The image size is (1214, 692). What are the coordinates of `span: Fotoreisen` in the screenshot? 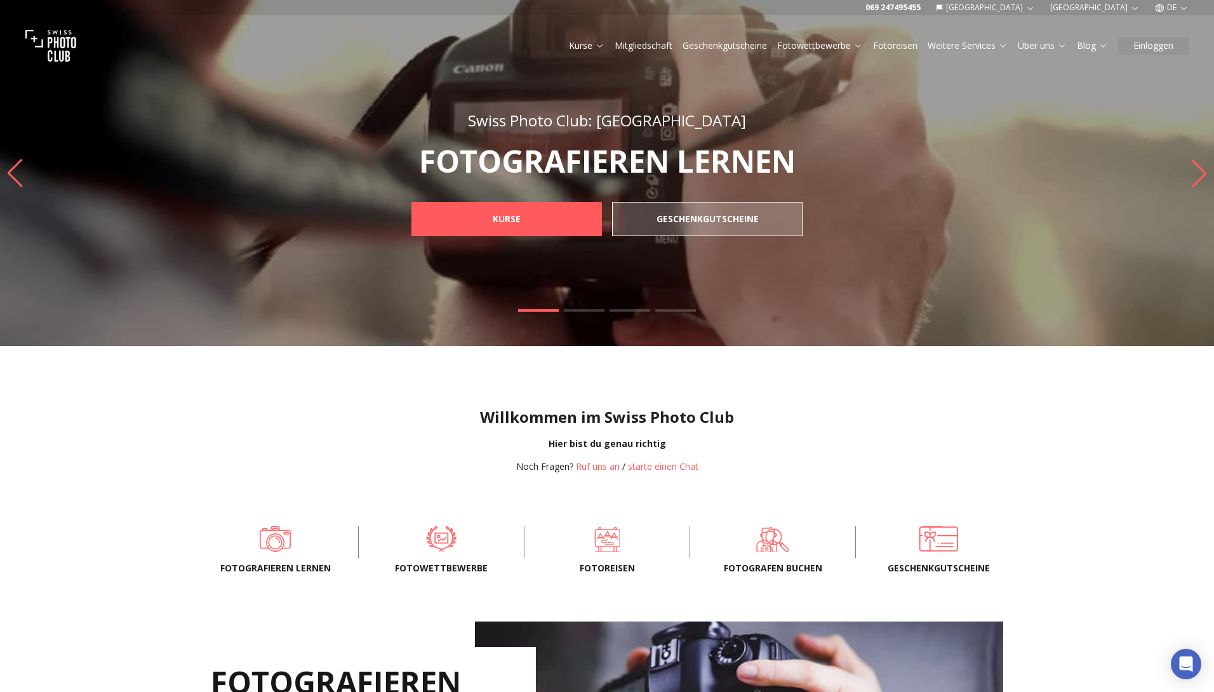 It's located at (607, 568).